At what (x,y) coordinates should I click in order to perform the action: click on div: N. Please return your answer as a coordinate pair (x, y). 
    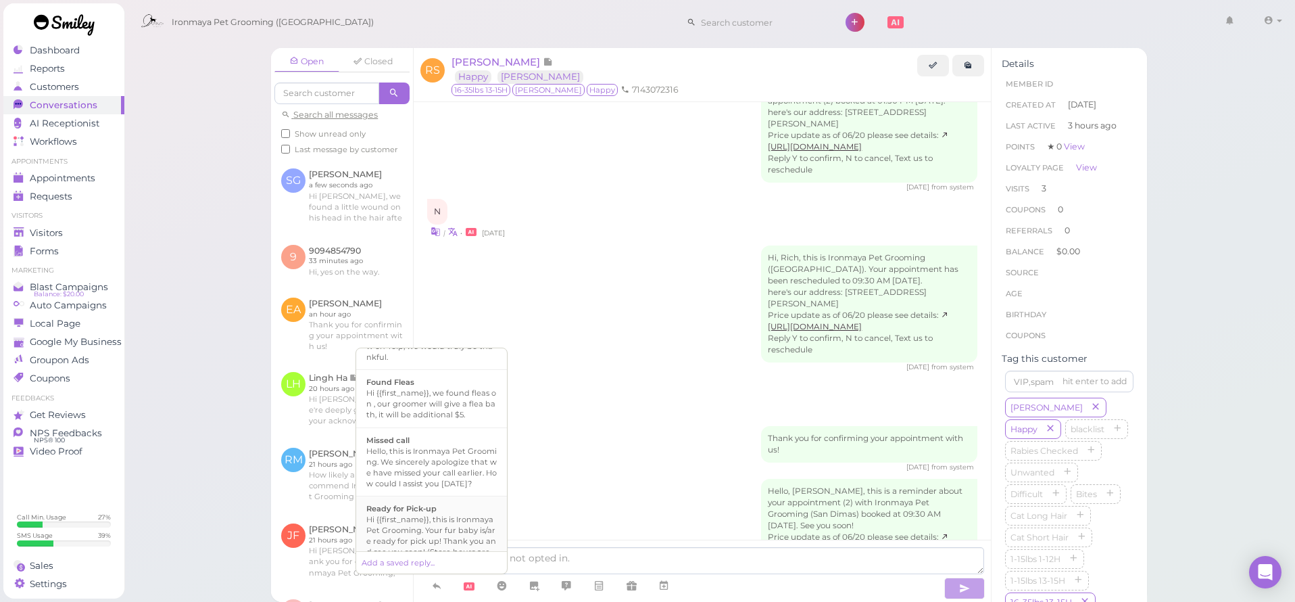
    Looking at the image, I should click on (437, 212).